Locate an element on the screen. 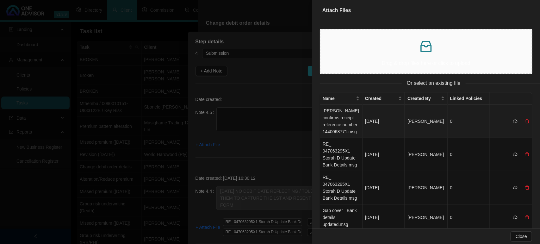 The width and height of the screenshot is (540, 244). span: inbox is located at coordinates (426, 47).